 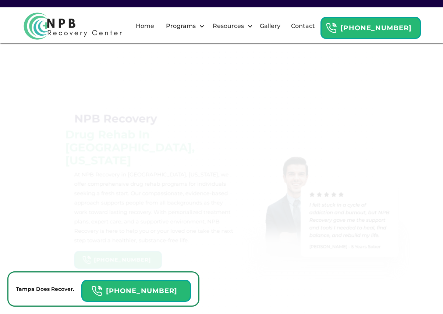 I want to click on a: Gallery, so click(x=270, y=26).